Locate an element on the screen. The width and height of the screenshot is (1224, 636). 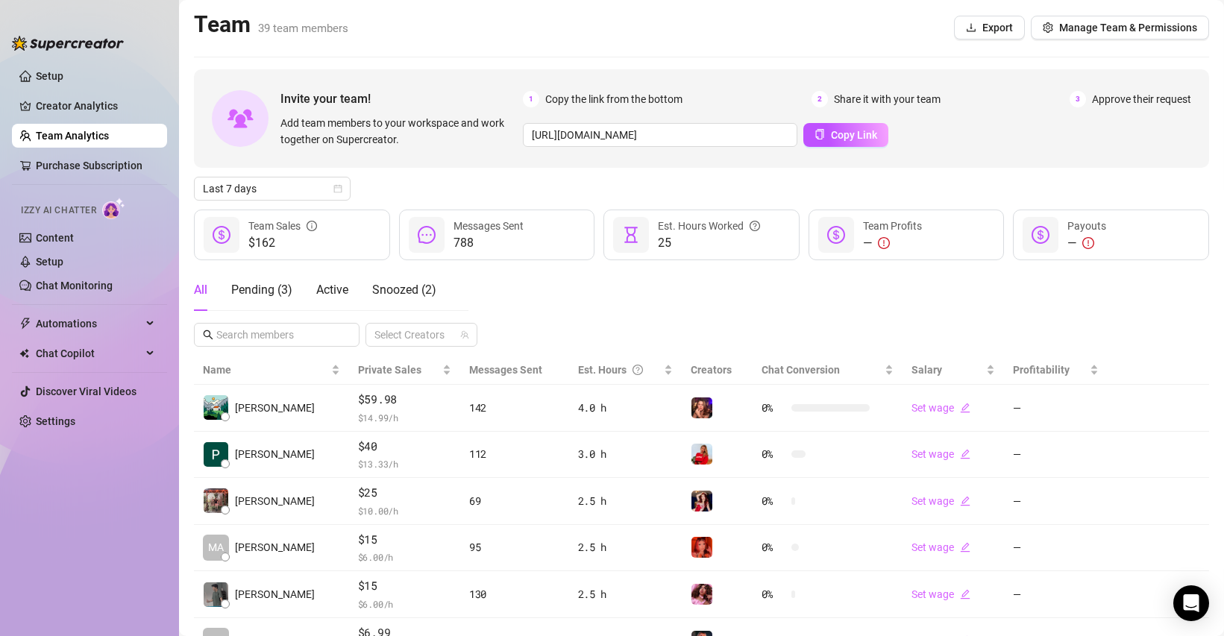
span: Team Profits is located at coordinates (892, 226).